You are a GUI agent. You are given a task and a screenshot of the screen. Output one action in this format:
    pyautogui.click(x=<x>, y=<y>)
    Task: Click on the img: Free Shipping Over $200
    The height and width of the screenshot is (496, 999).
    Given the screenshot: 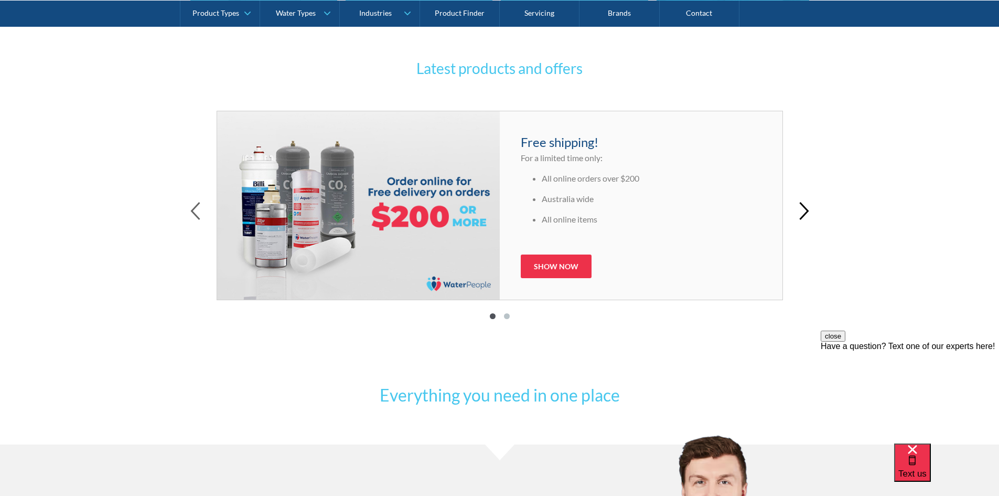 What is the action you would take?
    pyautogui.click(x=358, y=205)
    